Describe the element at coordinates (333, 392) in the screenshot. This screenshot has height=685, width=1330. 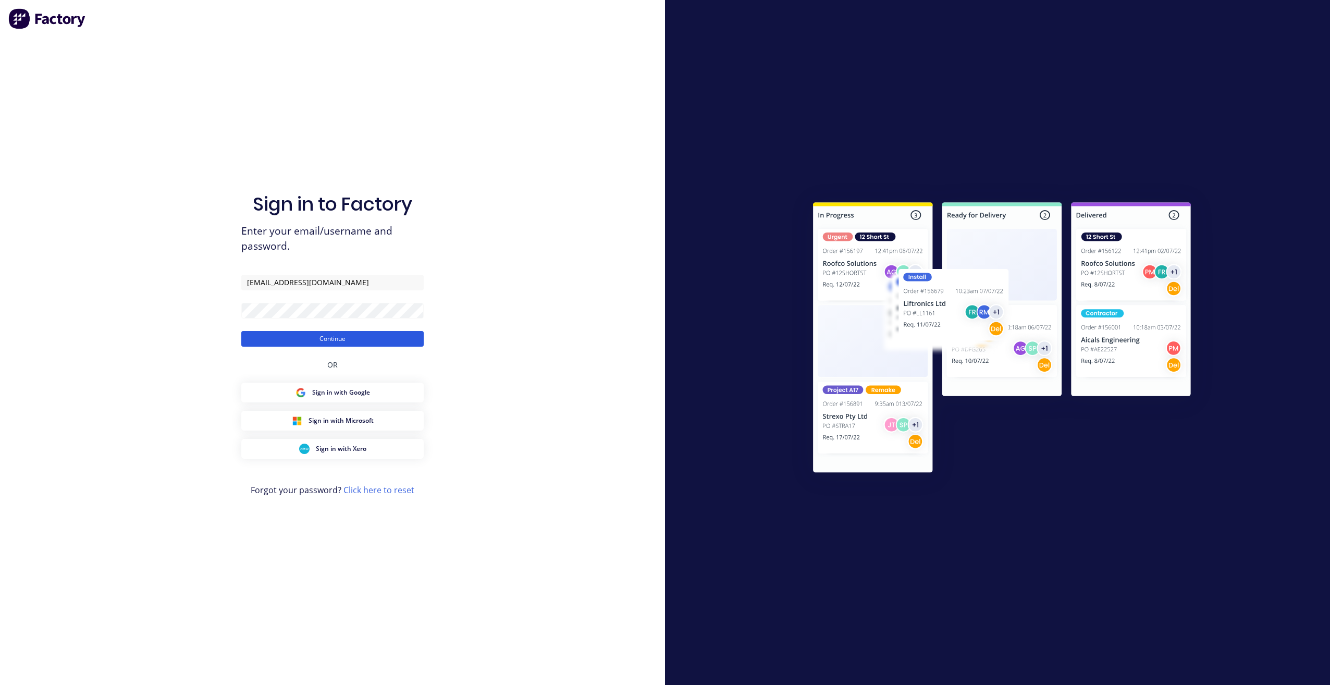
I see `button: Google Sign inSign in with Google` at that location.